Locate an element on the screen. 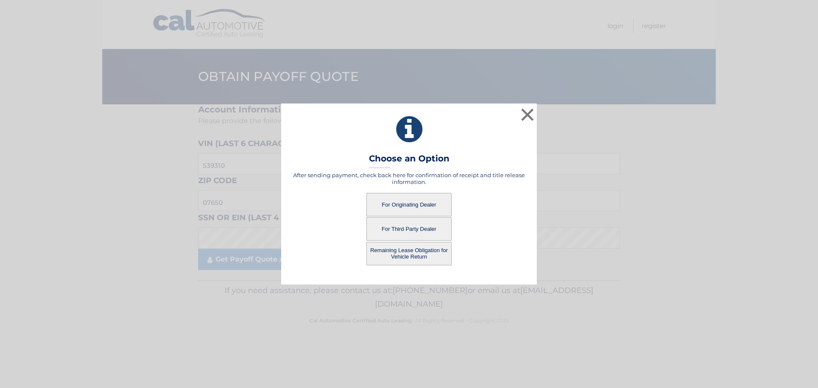 This screenshot has width=818, height=388. button: For Originating Dealer is located at coordinates (409, 205).